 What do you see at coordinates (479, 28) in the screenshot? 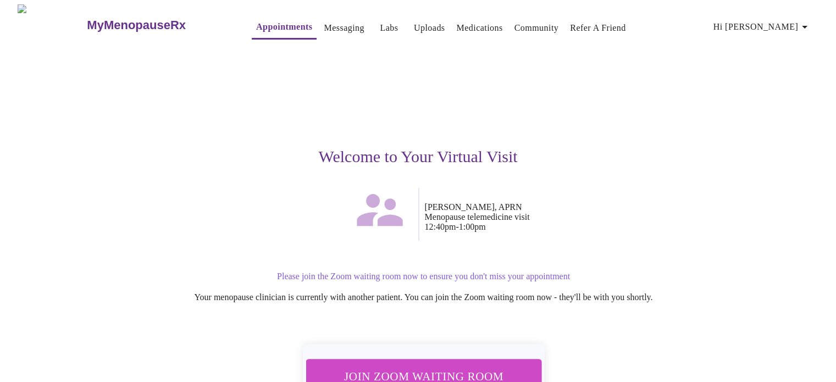
I see `button: Medications` at bounding box center [479, 28].